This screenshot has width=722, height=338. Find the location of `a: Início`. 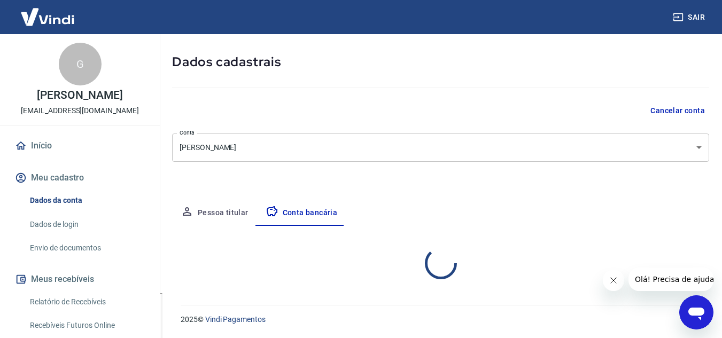

a: Início is located at coordinates (80, 146).